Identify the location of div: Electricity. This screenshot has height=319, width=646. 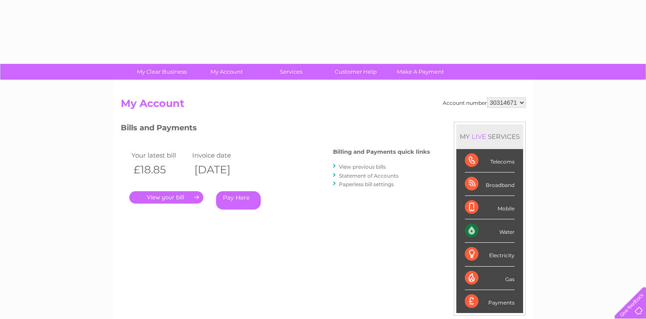
(490, 254).